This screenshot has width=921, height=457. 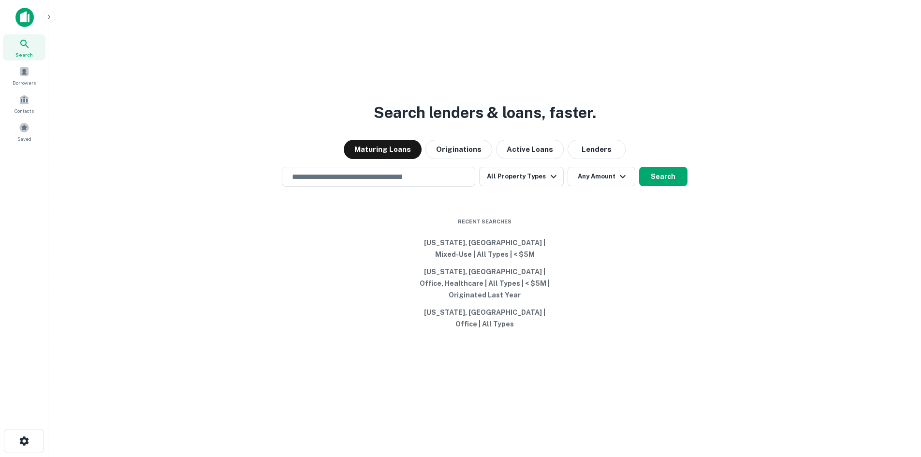 I want to click on span: Recent Searches, so click(x=485, y=221).